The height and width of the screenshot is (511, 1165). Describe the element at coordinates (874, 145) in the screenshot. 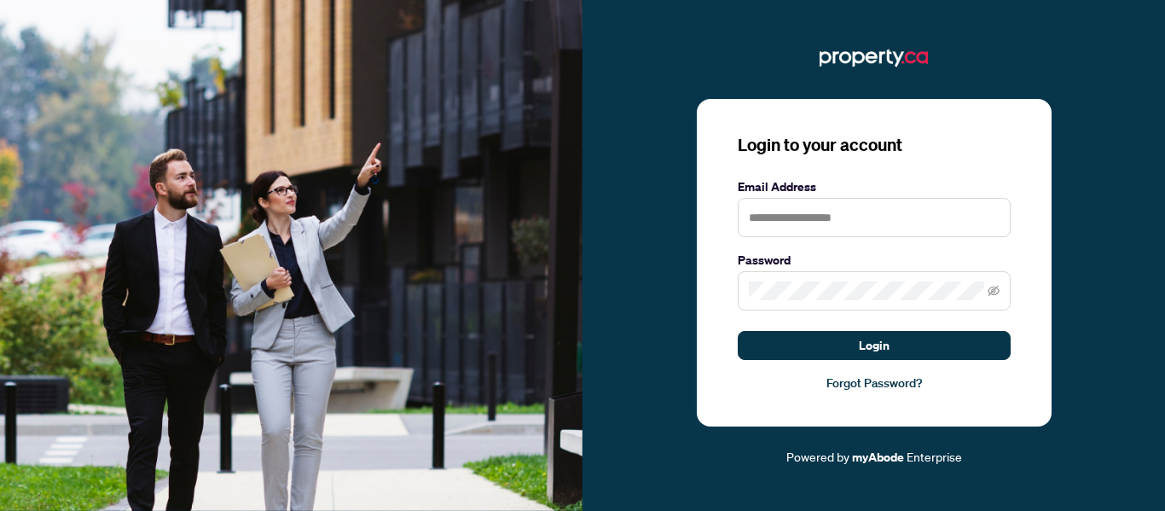

I see `h3: Login to your account` at that location.